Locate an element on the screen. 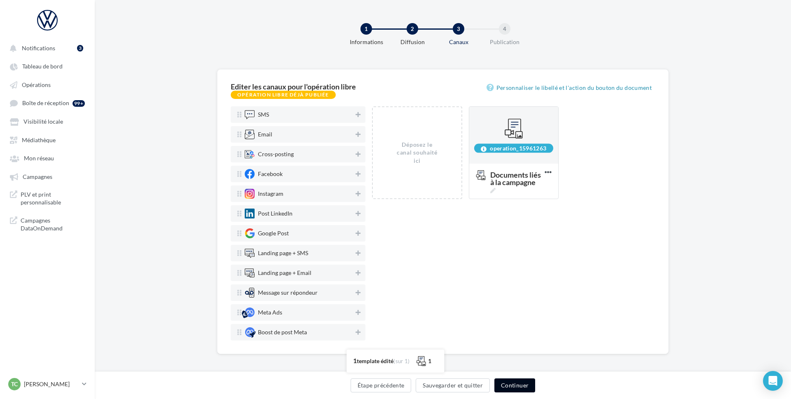  a: Personnaliser le libellé et l'action du bouton du document is located at coordinates (570, 88).